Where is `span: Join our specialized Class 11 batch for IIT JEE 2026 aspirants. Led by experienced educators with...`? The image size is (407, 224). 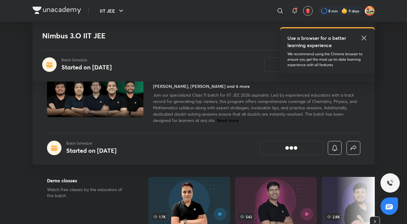 span: Join our specialized Class 11 batch for IIT JEE 2026 aspirants. Led by experienced educators with... is located at coordinates (255, 107).